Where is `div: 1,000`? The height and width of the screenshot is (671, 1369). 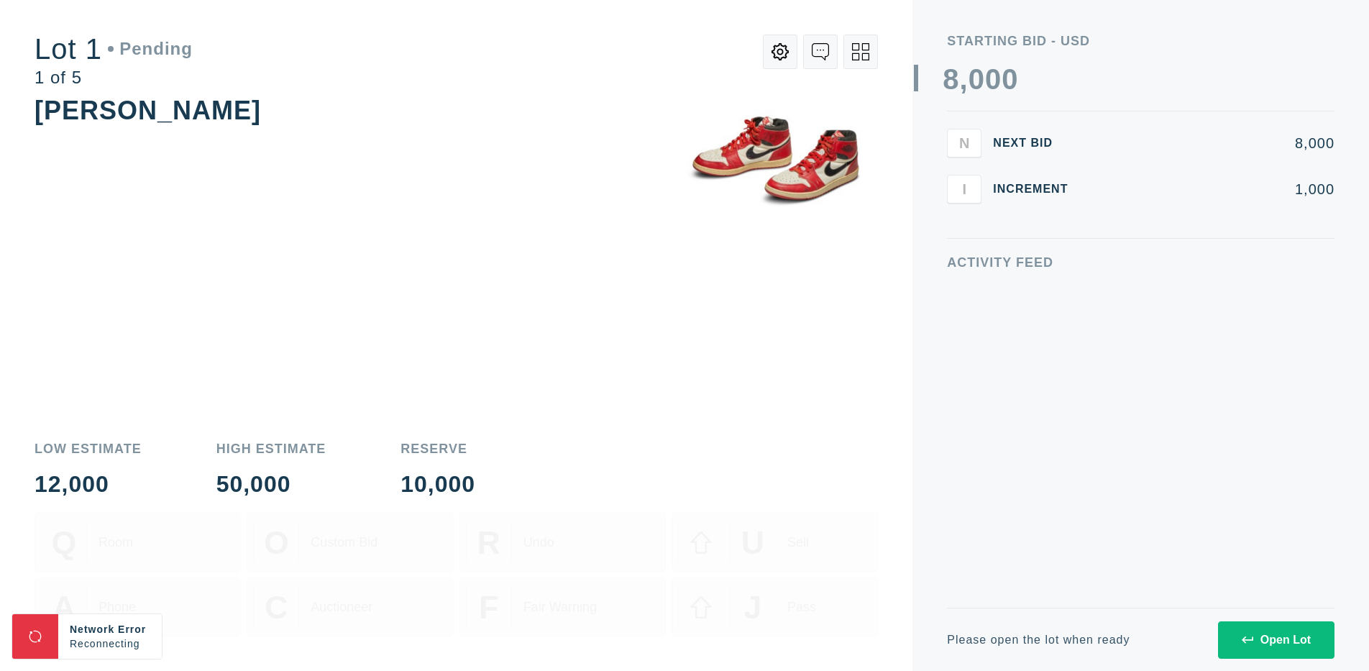
div: 1,000 is located at coordinates (1212, 189).